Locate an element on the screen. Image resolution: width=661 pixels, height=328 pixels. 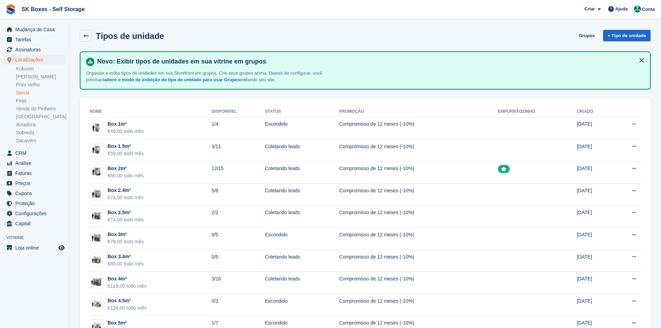
img: 30-sqft-unit=%202.8m2.jpg is located at coordinates (96, 216).